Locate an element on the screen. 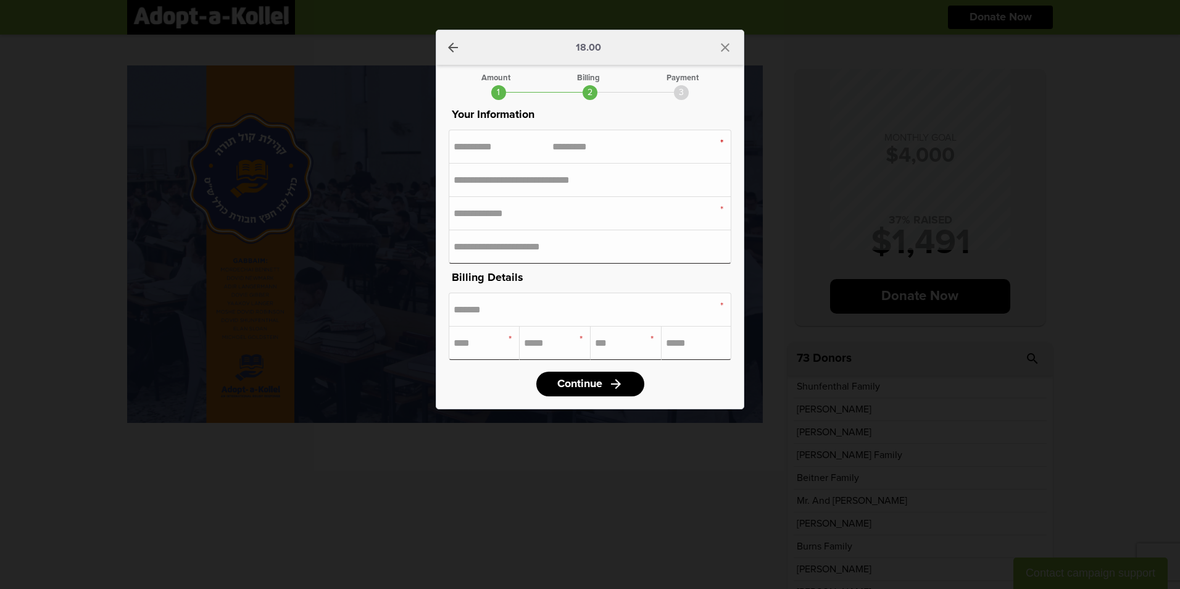  i: arrow_forward is located at coordinates (616, 384).